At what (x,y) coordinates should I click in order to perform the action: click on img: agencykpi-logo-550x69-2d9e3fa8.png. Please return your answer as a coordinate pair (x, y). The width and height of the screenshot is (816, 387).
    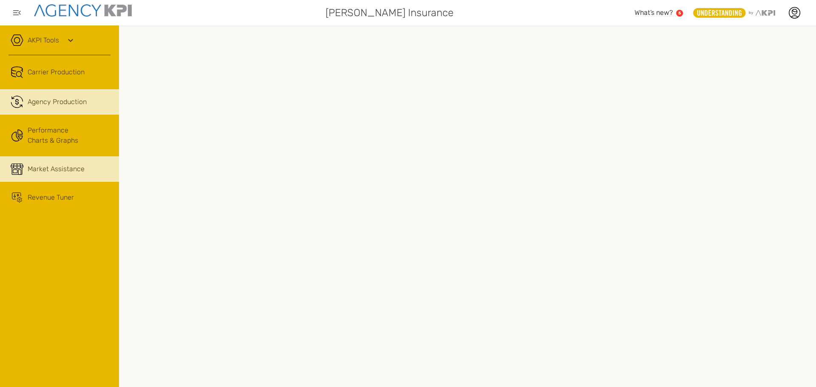
    Looking at the image, I should click on (83, 10).